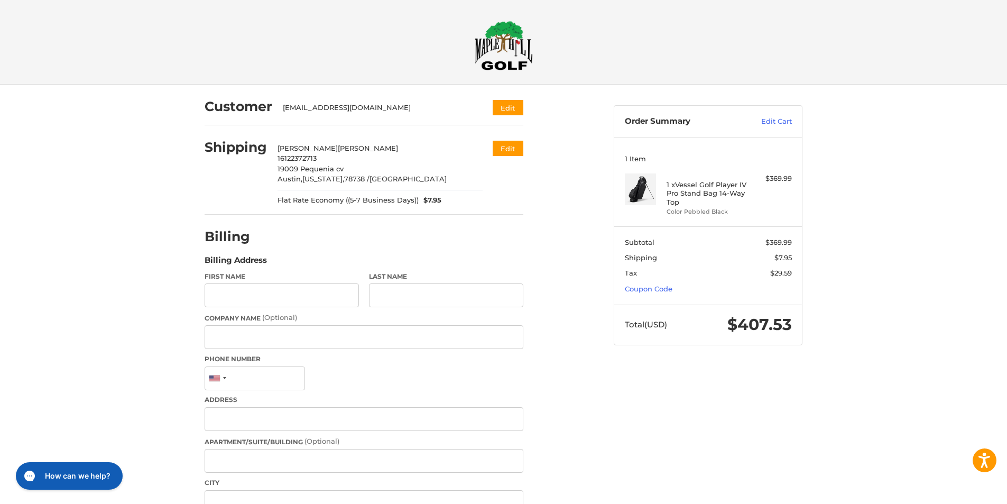 The image size is (1007, 504). What do you see at coordinates (779, 242) in the screenshot?
I see `span: $369.99` at bounding box center [779, 242].